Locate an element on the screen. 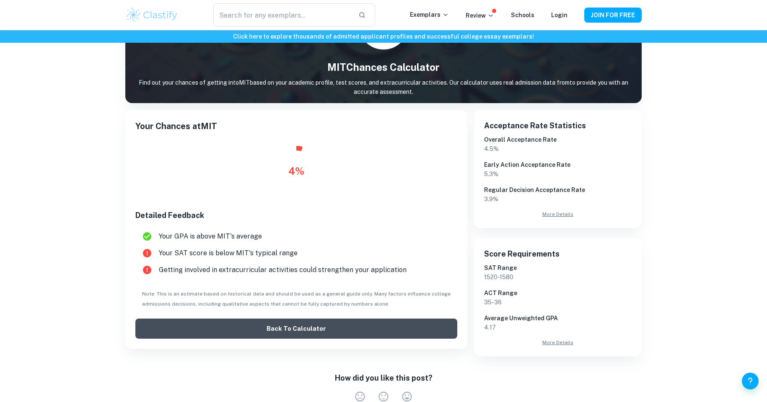 This screenshot has height=402, width=767. h6: Overall Acceptance Rate is located at coordinates (558, 140).